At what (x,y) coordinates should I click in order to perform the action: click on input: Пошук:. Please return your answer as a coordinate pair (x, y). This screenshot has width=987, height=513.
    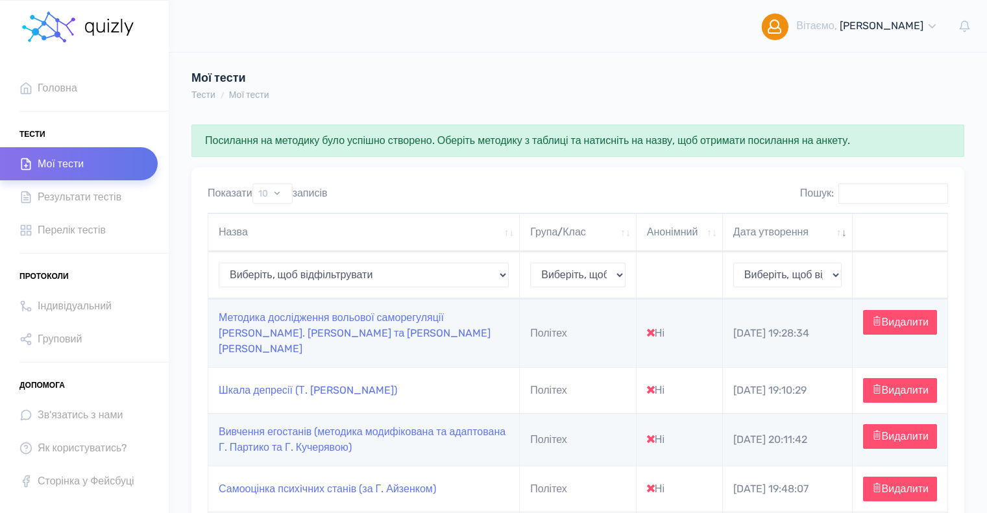
    Looking at the image, I should click on (893, 193).